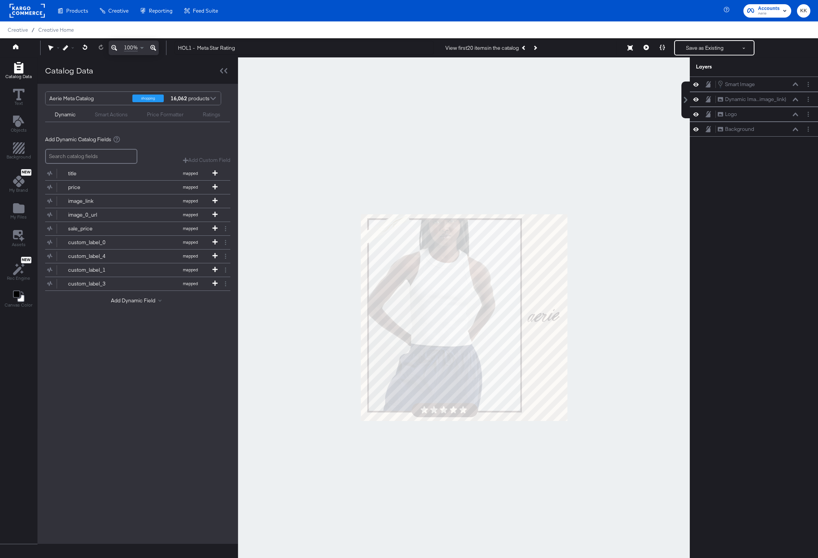 This screenshot has height=558, width=818. I want to click on button: Add Text, so click(19, 124).